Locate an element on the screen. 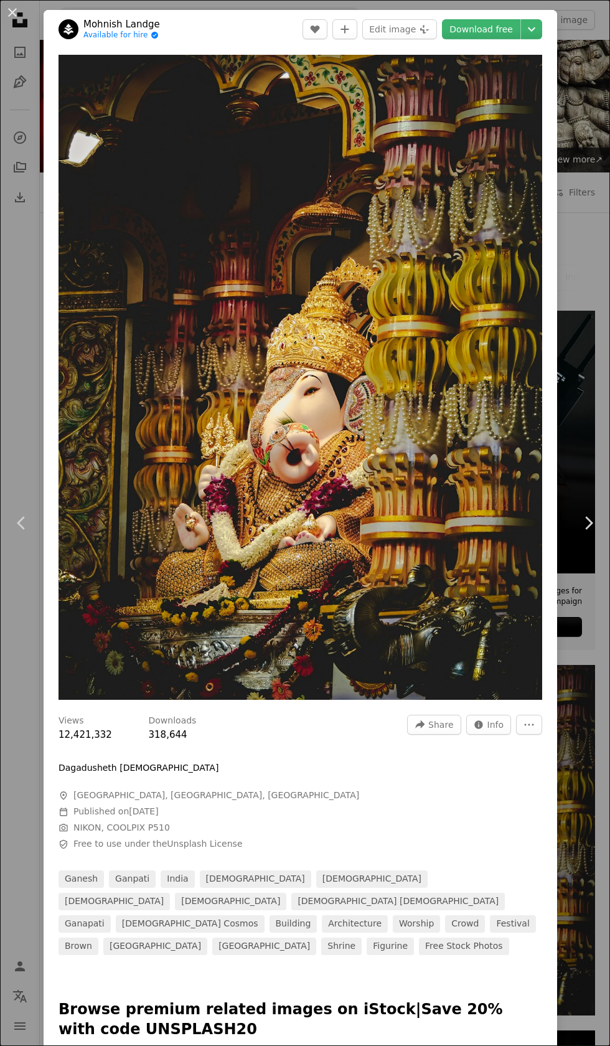 This screenshot has height=1046, width=610. p: Browse premium related images on iStock | Save 20% with code UNSPLASH20 is located at coordinates (300, 1020).